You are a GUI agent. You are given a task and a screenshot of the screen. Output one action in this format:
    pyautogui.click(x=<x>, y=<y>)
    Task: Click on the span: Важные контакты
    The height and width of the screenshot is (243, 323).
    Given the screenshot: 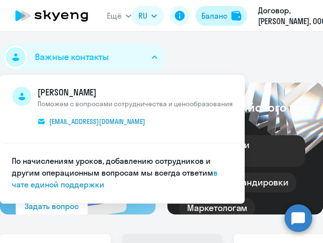 What is the action you would take?
    pyautogui.click(x=72, y=57)
    